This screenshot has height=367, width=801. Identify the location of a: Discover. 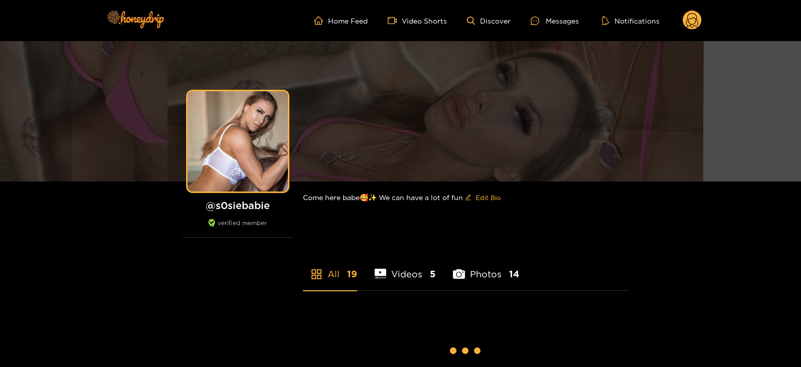
(488, 21).